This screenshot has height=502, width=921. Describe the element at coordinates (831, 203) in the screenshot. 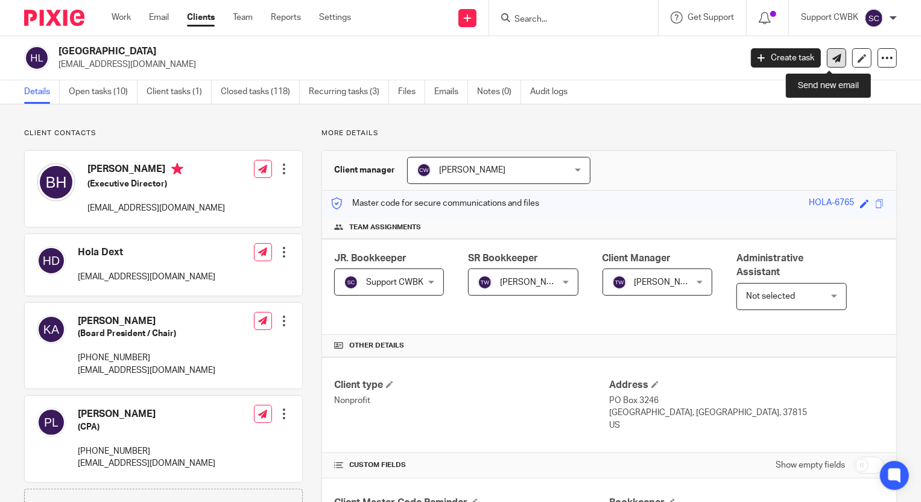

I see `div: HOLA-6765` at that location.